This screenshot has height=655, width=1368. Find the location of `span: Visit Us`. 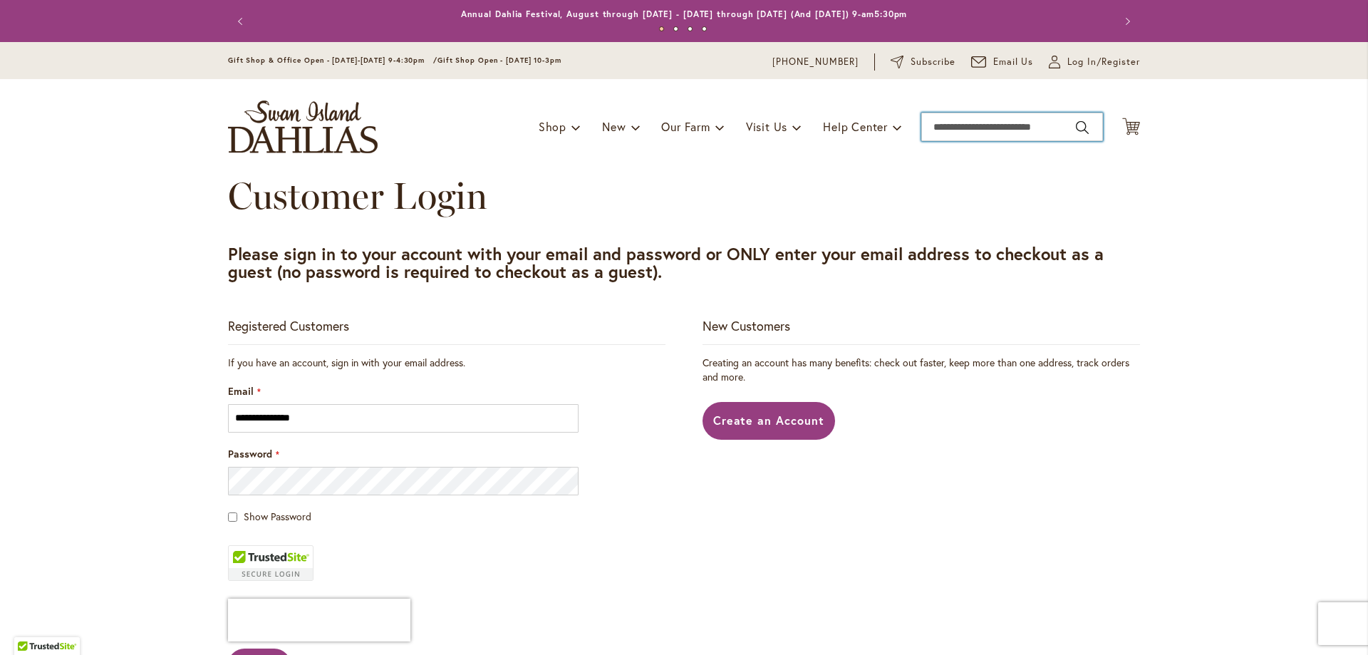

span: Visit Us is located at coordinates (767, 126).